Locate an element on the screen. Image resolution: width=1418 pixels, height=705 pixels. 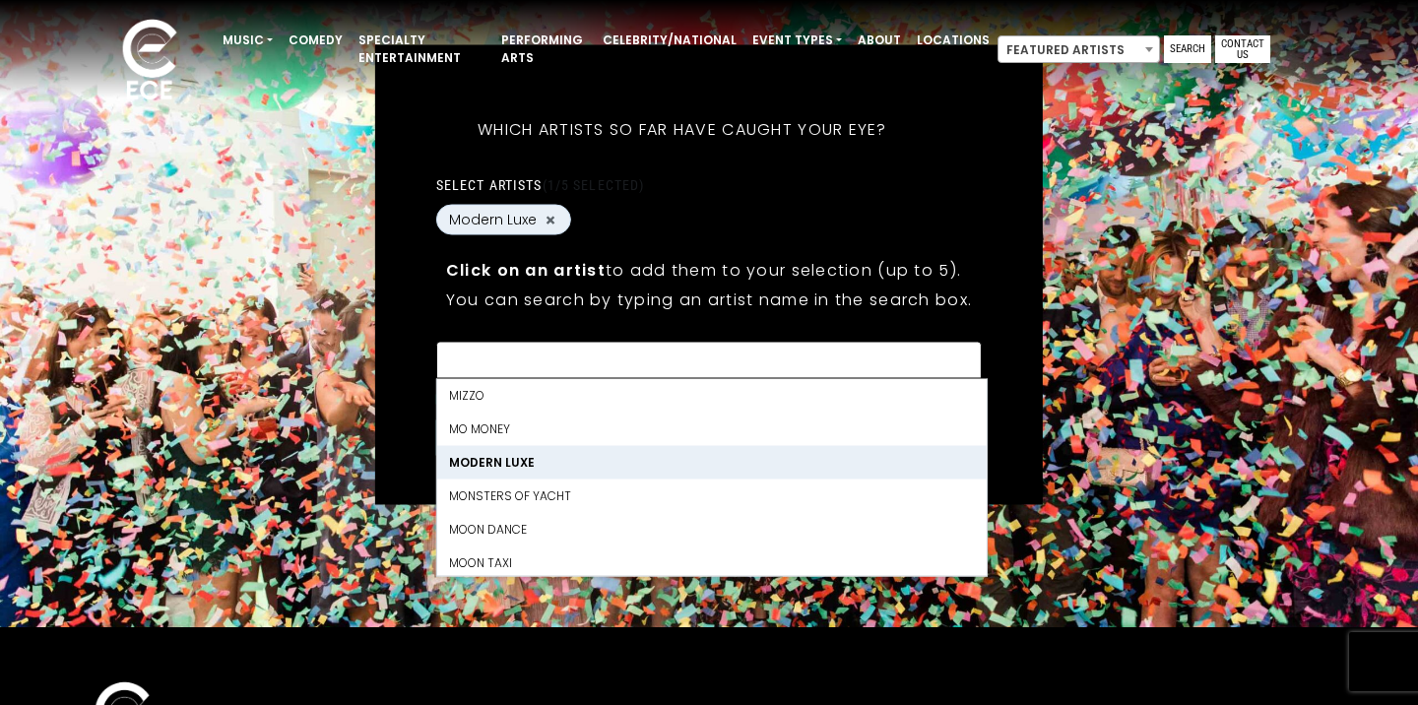
img: ece_new_logo_whitev2-1.png is located at coordinates (150, 61).